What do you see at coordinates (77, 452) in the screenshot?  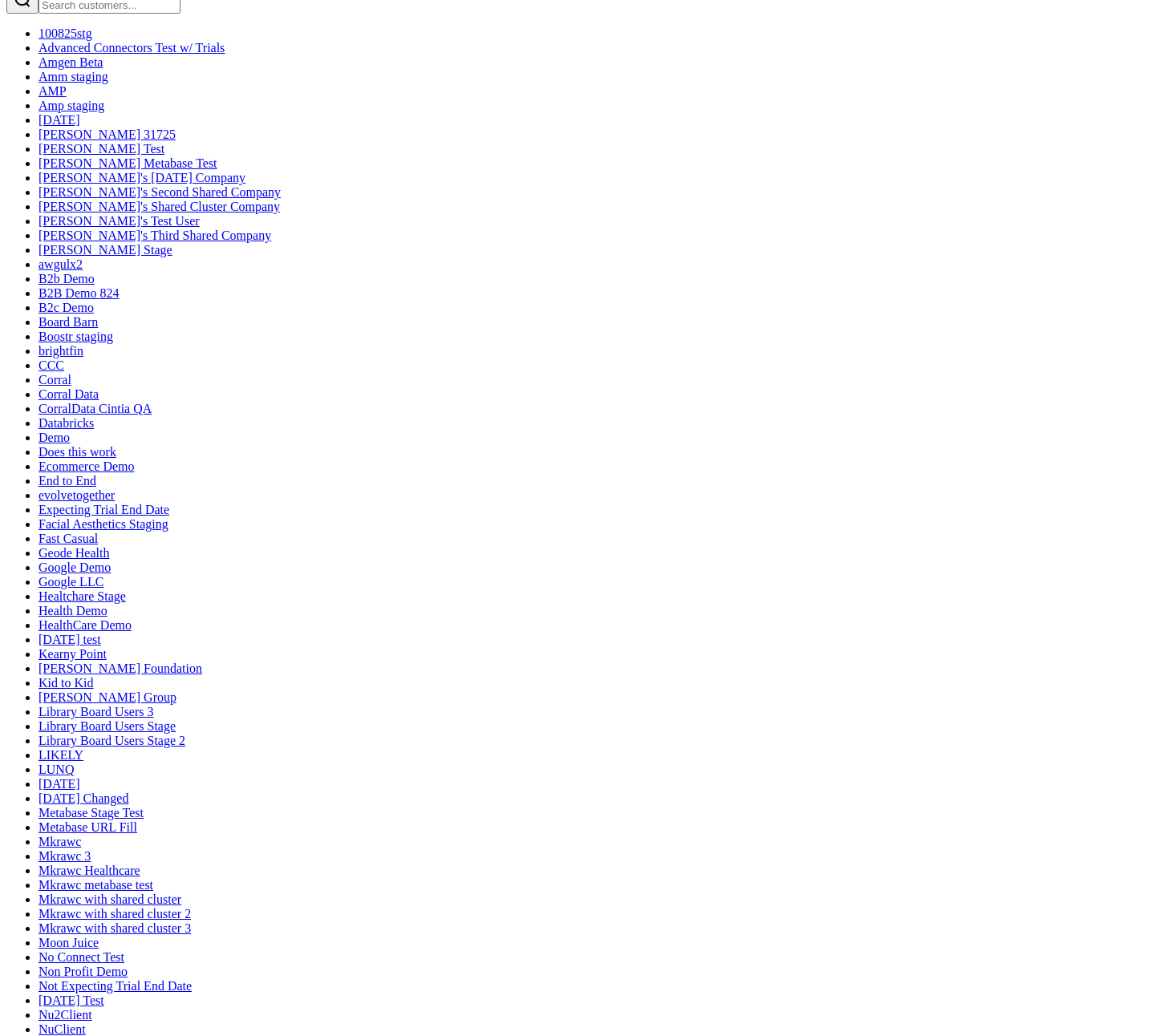 I see `a: Does this work` at bounding box center [77, 452].